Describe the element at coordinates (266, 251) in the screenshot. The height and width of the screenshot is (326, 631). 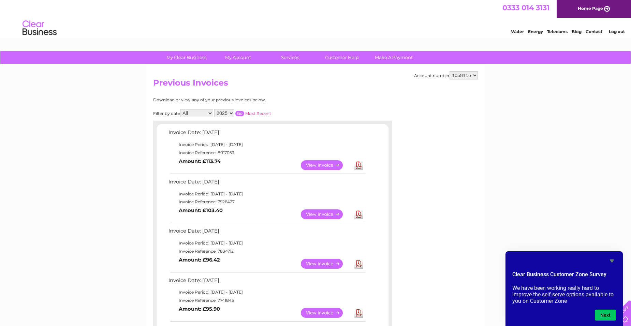
I see `td: Invoice Reference: 7834712` at that location.